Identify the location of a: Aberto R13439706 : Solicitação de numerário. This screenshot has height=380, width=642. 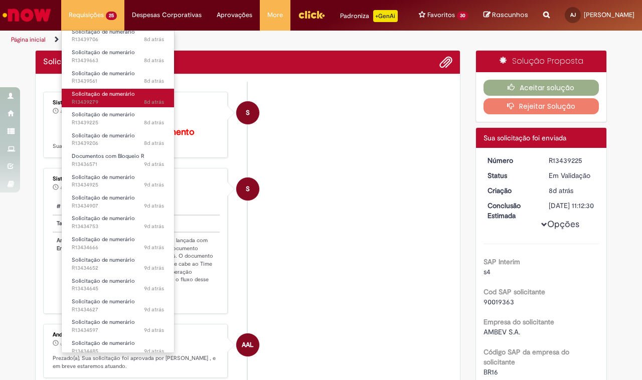
(118, 36).